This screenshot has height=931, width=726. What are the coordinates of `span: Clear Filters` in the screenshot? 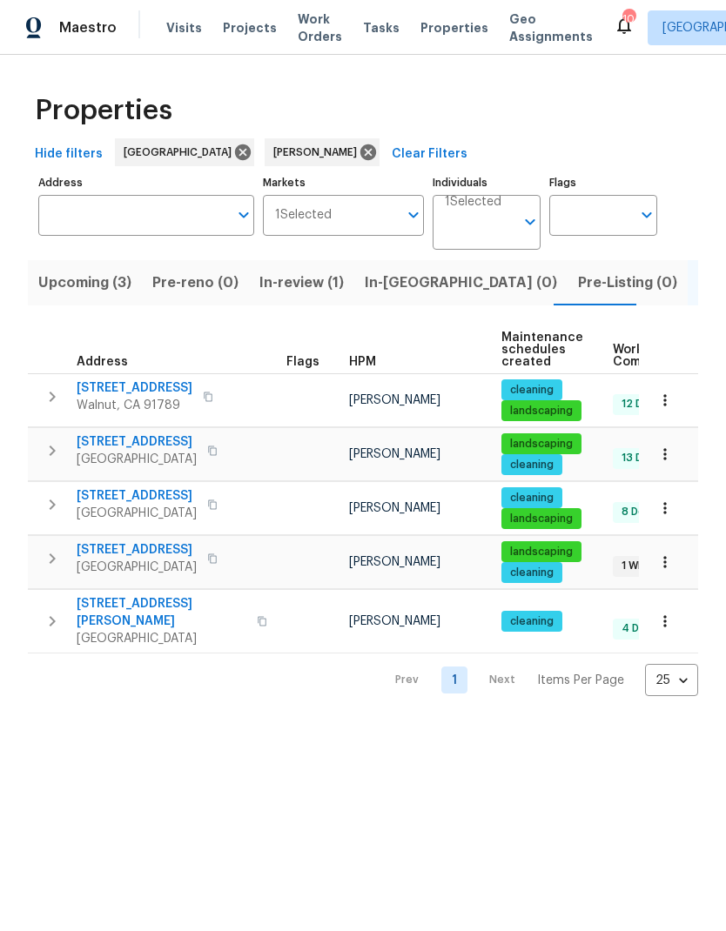 It's located at (429, 154).